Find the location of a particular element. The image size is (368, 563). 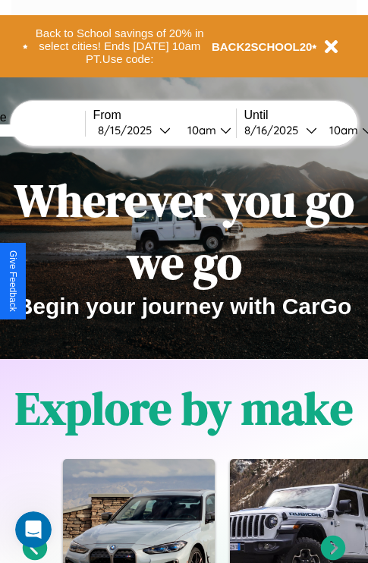

div: 8 / 16 / 2025 is located at coordinates (275, 130).